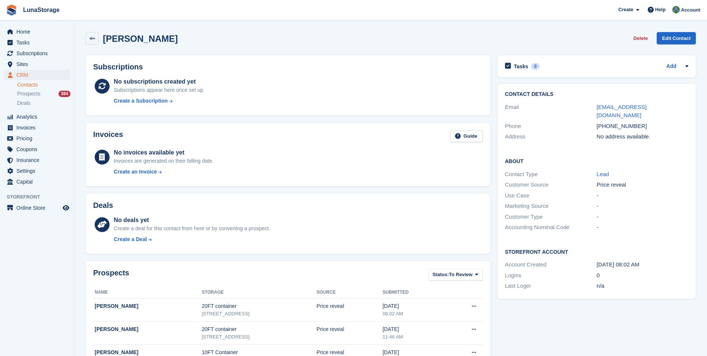  What do you see at coordinates (414, 337) in the screenshot?
I see `div: 11:46 AM` at bounding box center [414, 337].